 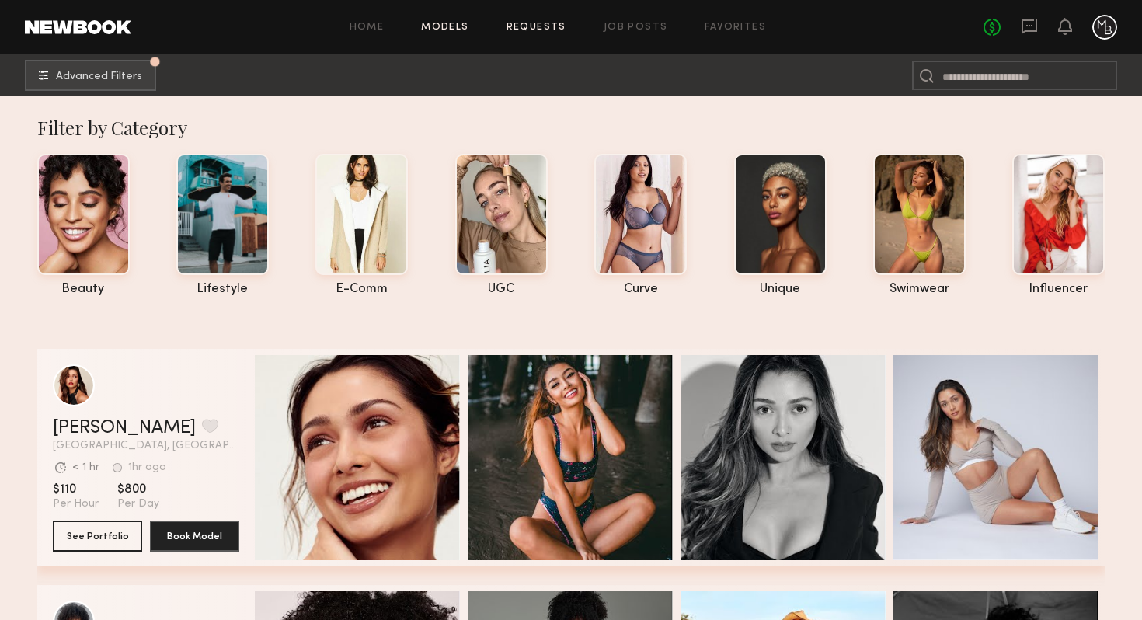 I want to click on div: < 1 hr, so click(x=85, y=468).